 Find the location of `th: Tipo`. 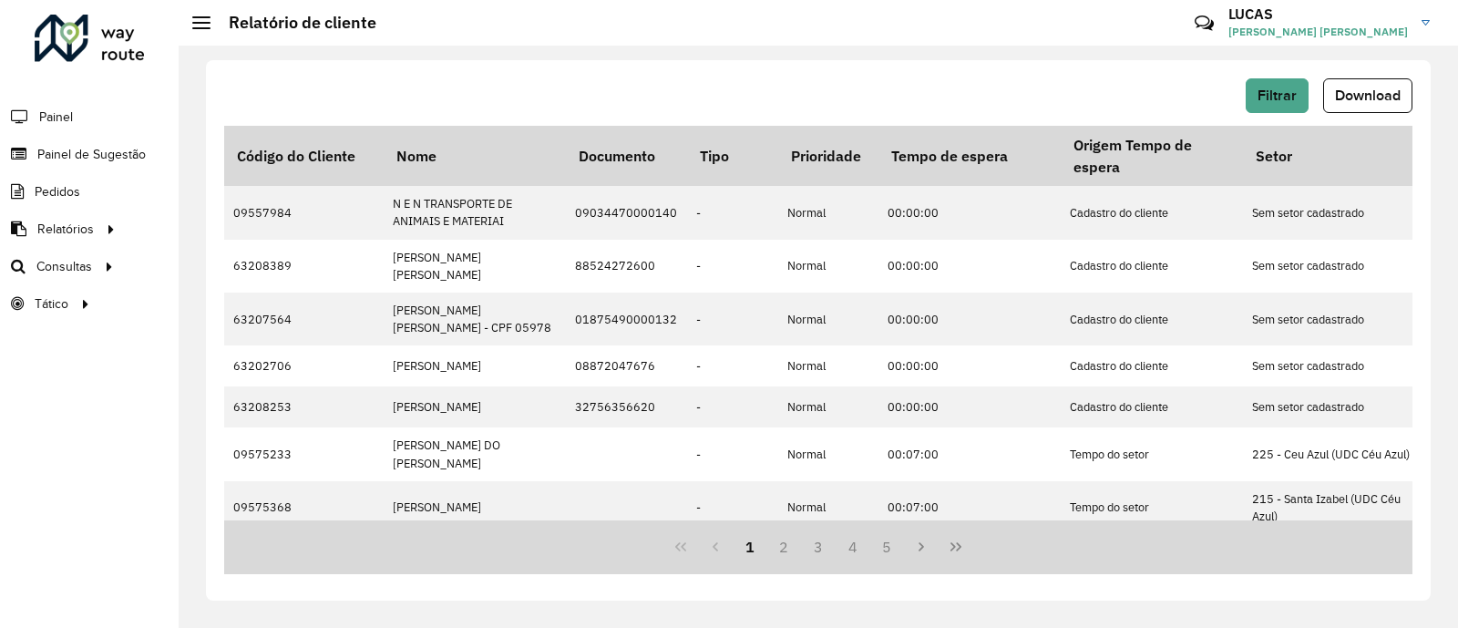

th: Tipo is located at coordinates (733, 156).